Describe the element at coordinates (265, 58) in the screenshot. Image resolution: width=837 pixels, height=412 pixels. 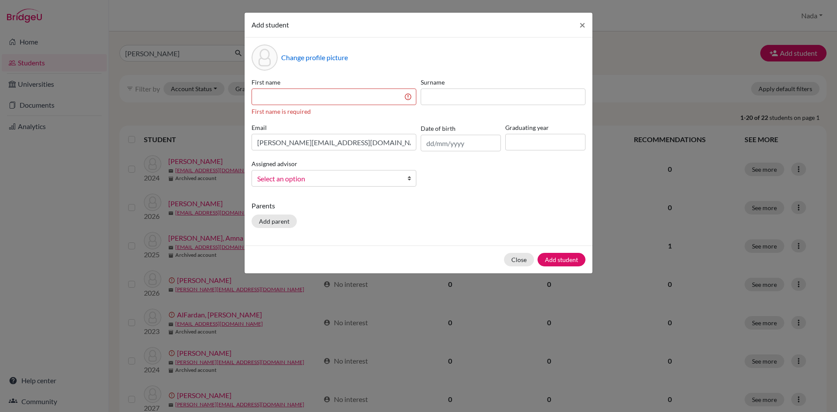
I see `div: Profile picture` at that location.